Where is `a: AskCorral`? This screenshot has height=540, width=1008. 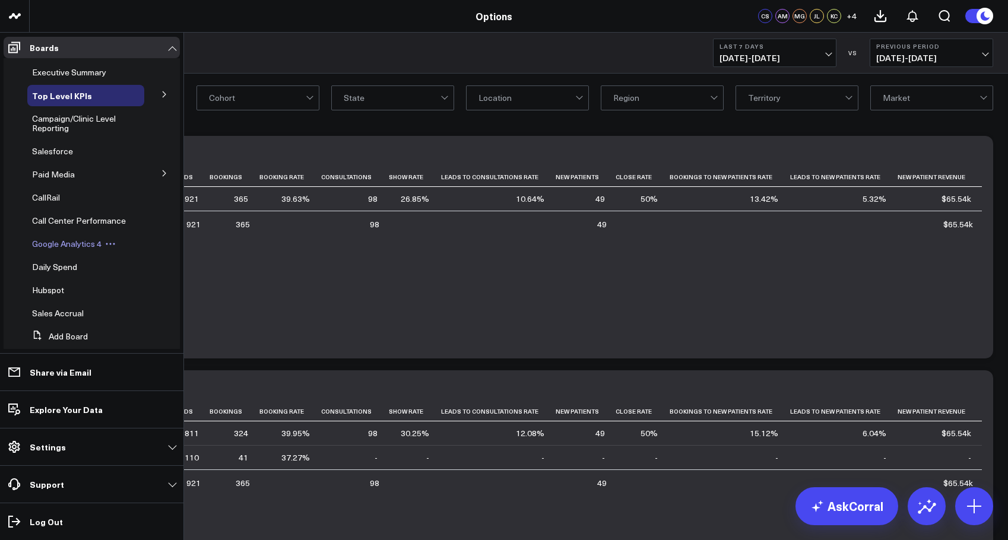
a: AskCorral is located at coordinates (847, 507).